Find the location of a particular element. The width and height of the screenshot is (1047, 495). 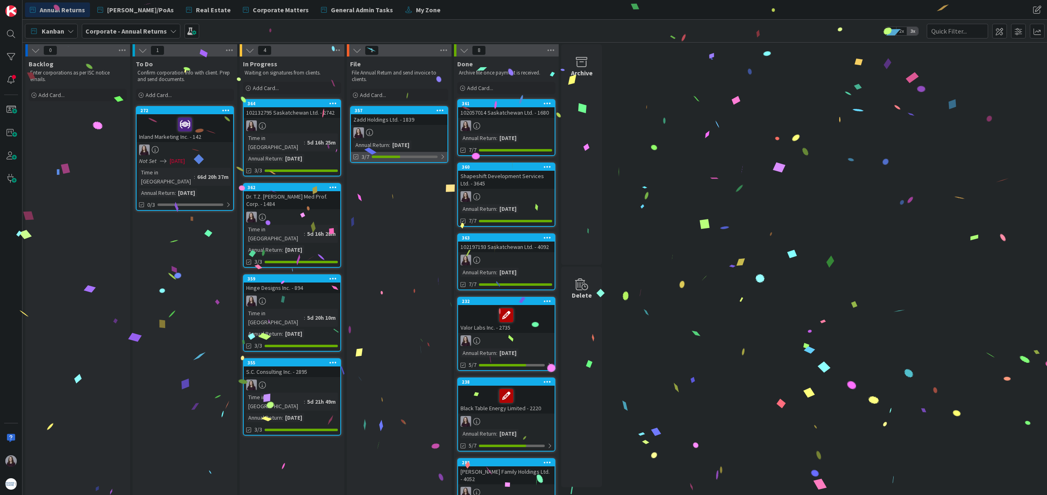

div: S.C. Consulting Inc. - 2895 is located at coordinates (292, 372).